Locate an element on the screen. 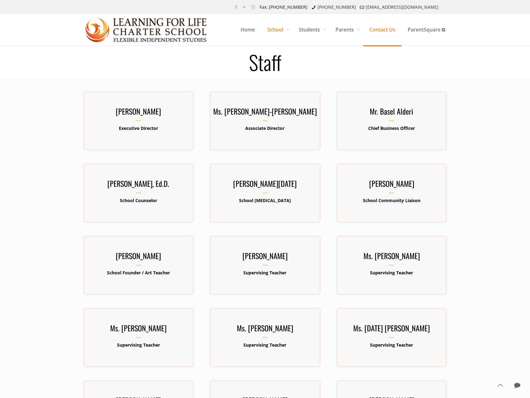  span: ParentSquare ⧉ is located at coordinates (427, 30).